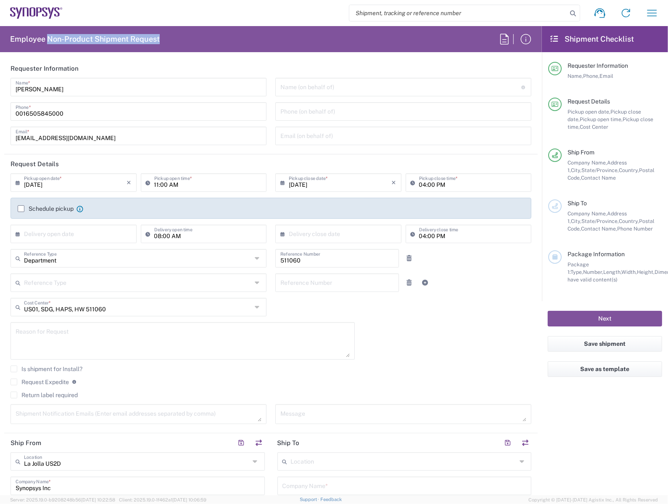  What do you see at coordinates (577, 272) in the screenshot?
I see `span: Type,` at bounding box center [577, 272].